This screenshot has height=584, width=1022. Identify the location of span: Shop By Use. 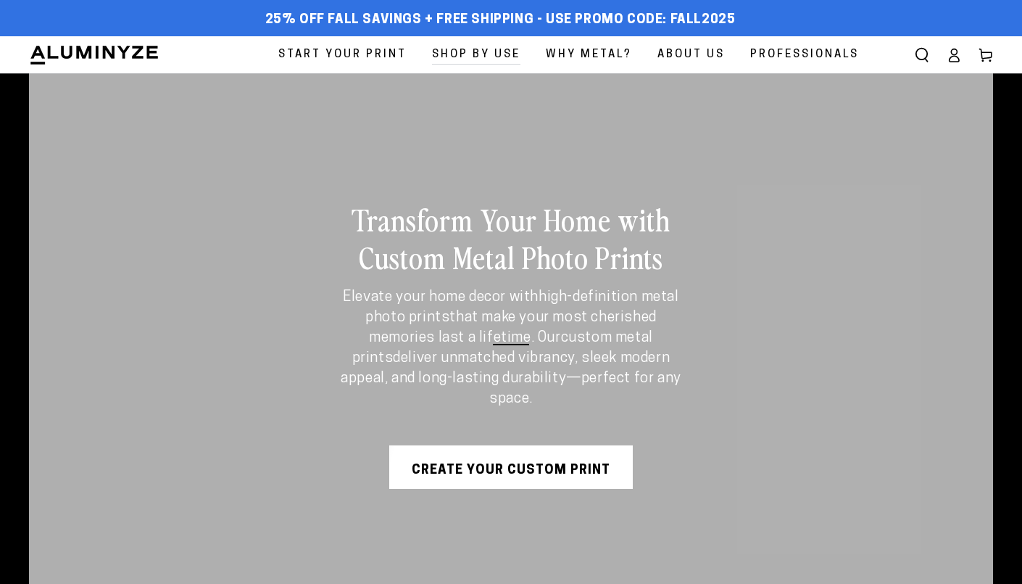
(476, 54).